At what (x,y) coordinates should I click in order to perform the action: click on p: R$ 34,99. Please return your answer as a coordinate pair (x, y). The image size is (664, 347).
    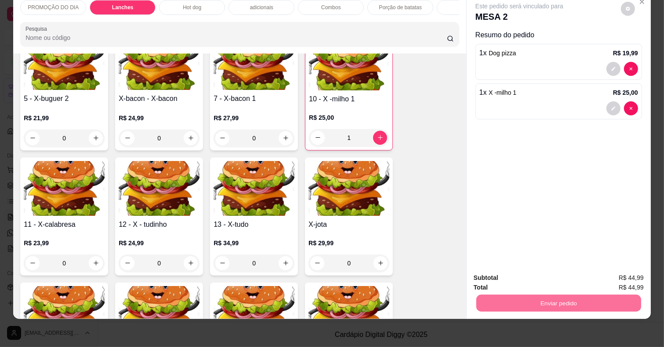
    Looking at the image, I should click on (254, 243).